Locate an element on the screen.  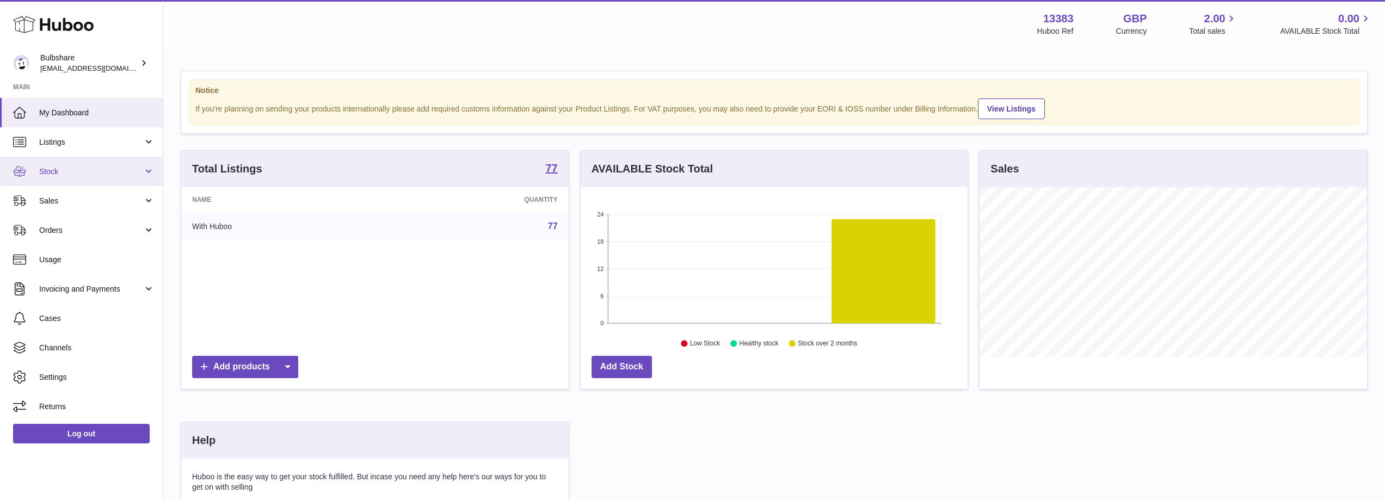
span: Channels is located at coordinates (97, 348).